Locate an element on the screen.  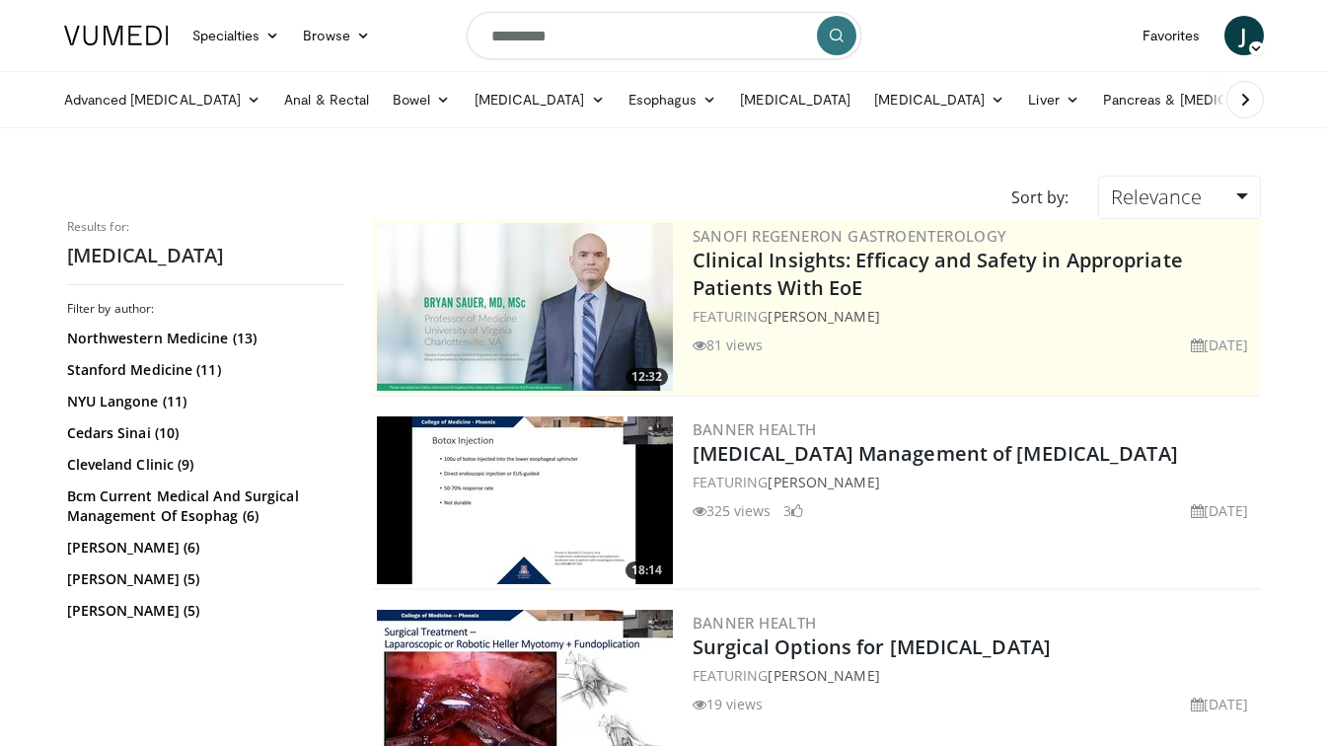
a: Anal & Rectal is located at coordinates (327, 100).